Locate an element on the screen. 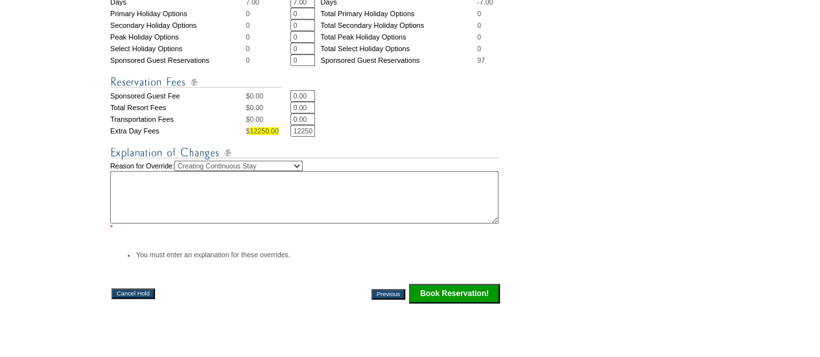 The image size is (820, 357). td: Secondary Holiday Options is located at coordinates (178, 25).